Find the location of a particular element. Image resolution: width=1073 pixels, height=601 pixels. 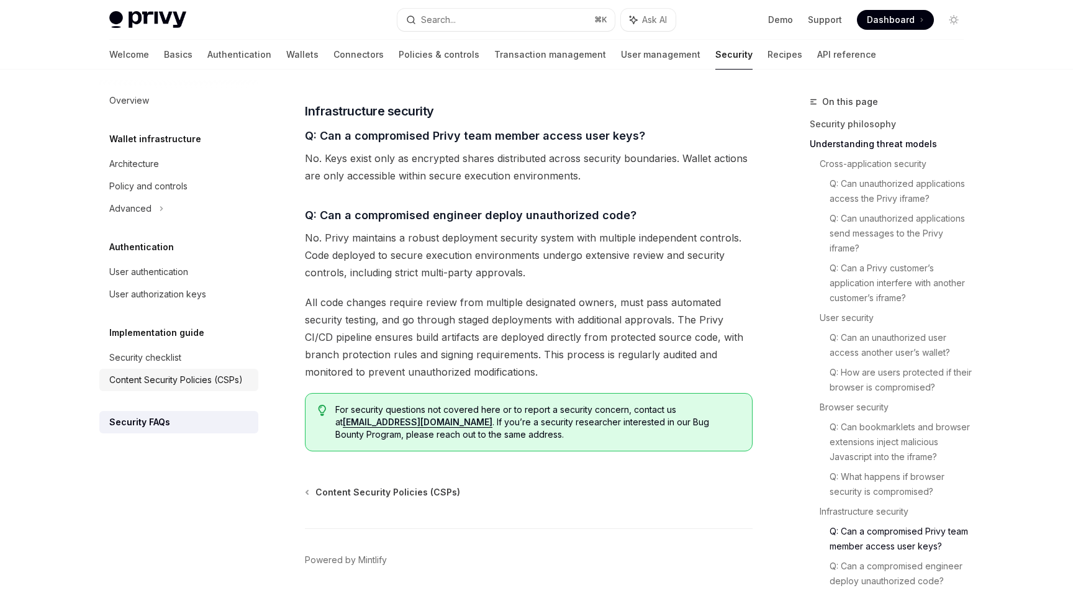

div: Policy and controls is located at coordinates (148, 186).